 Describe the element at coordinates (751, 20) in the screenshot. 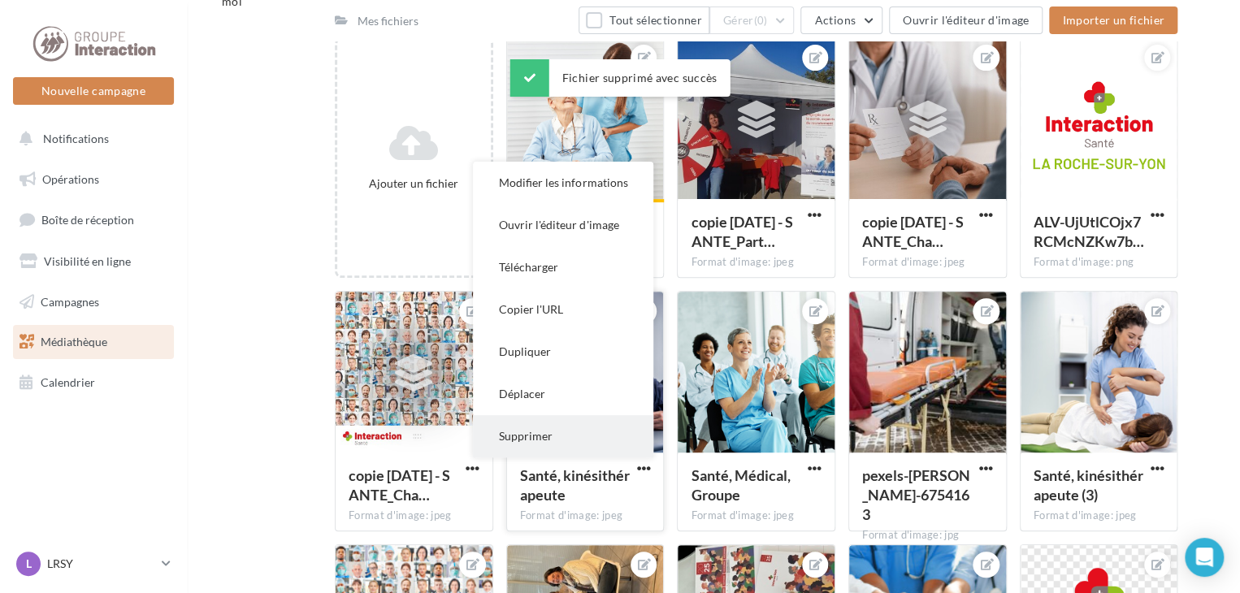

I see `button: Gérer(0)` at that location.